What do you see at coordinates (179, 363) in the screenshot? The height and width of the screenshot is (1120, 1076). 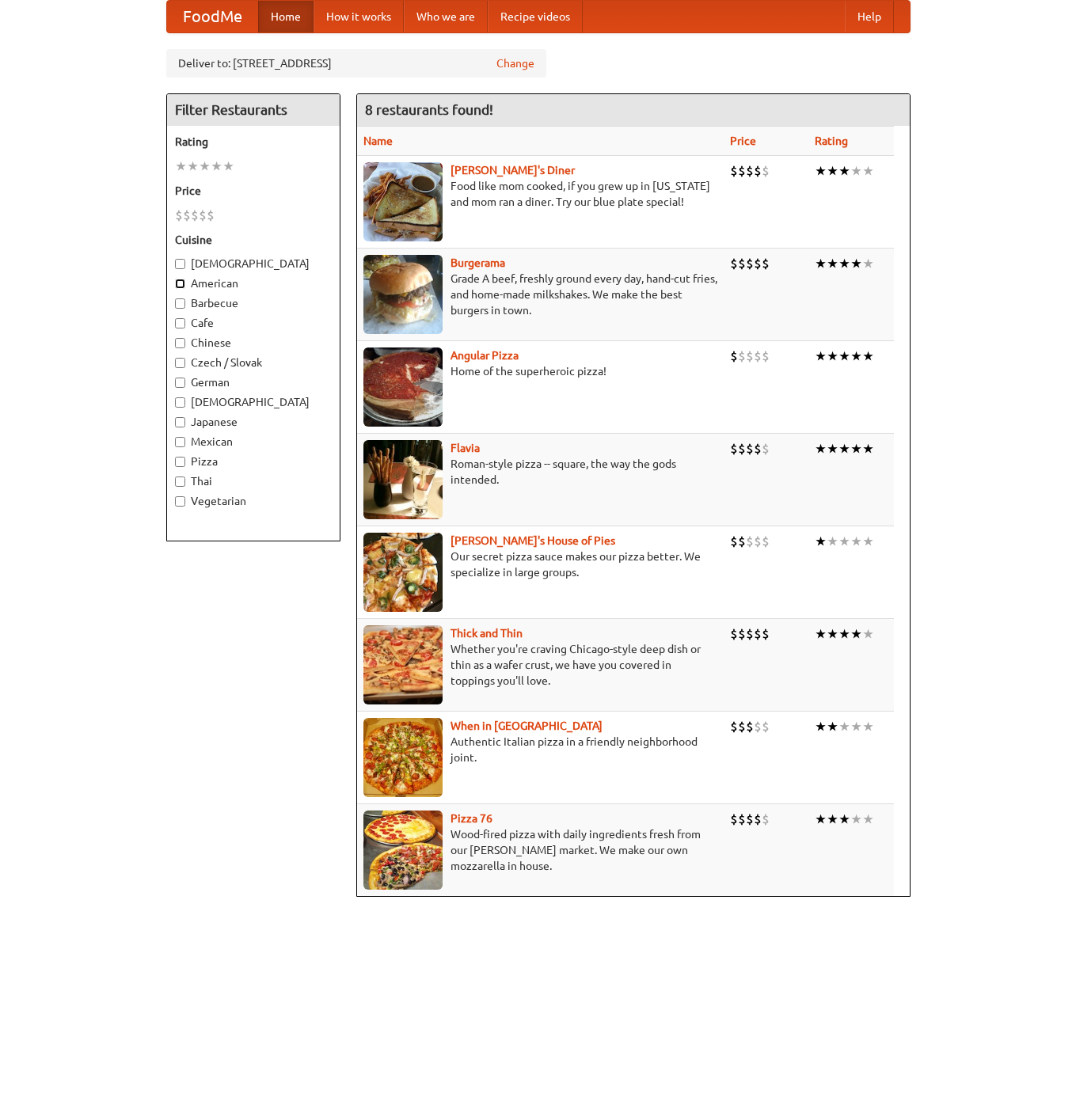 I see `input: Czech / Slovak` at bounding box center [179, 363].